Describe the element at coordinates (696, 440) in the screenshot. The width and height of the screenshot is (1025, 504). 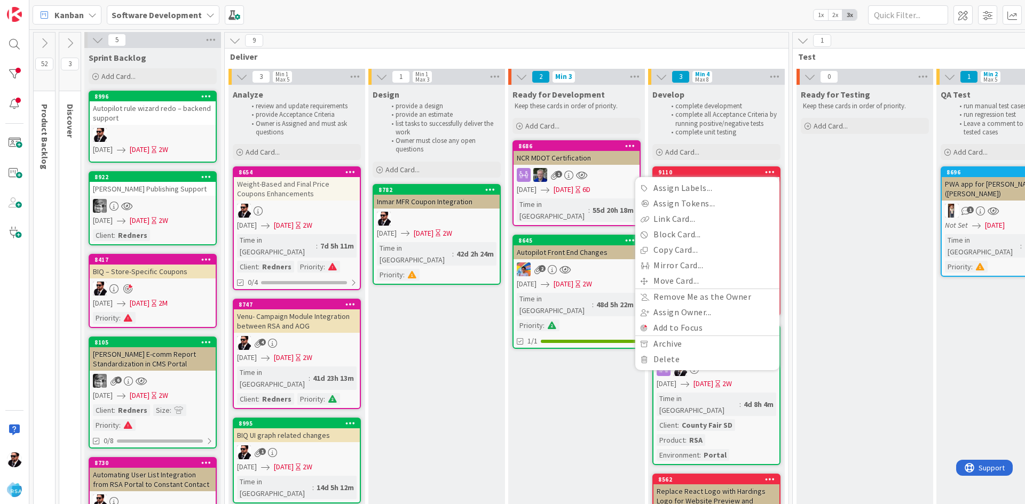
I see `div: RSA` at that location.